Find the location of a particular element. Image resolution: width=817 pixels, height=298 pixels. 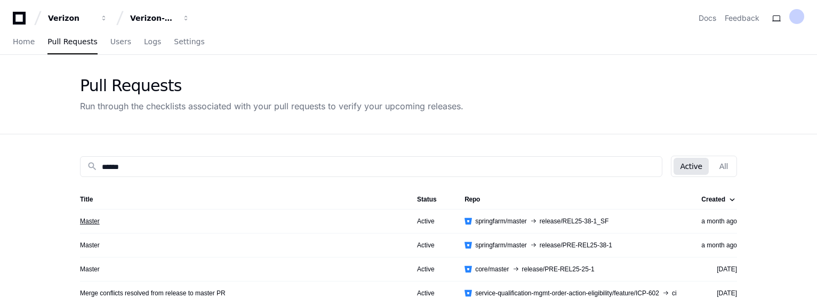

a: Docs is located at coordinates (707, 18).